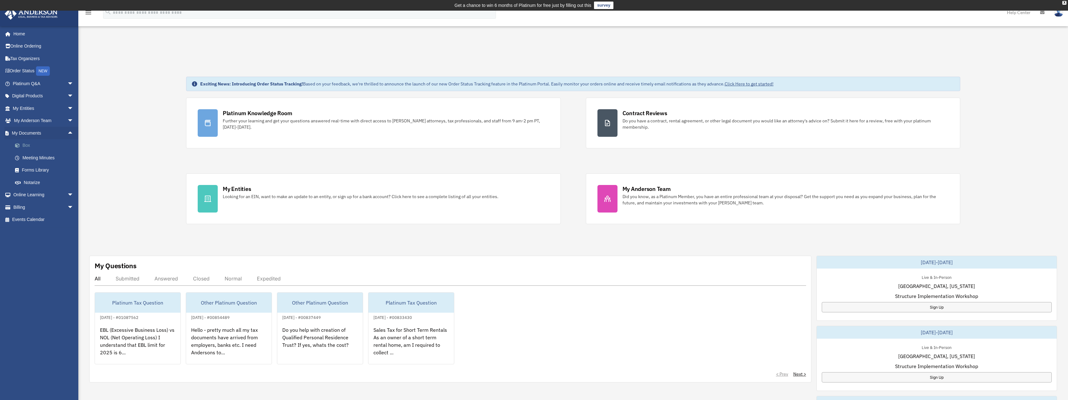 The image size is (1068, 400). What do you see at coordinates (46, 158) in the screenshot?
I see `a: Meeting Minutes` at bounding box center [46, 158].